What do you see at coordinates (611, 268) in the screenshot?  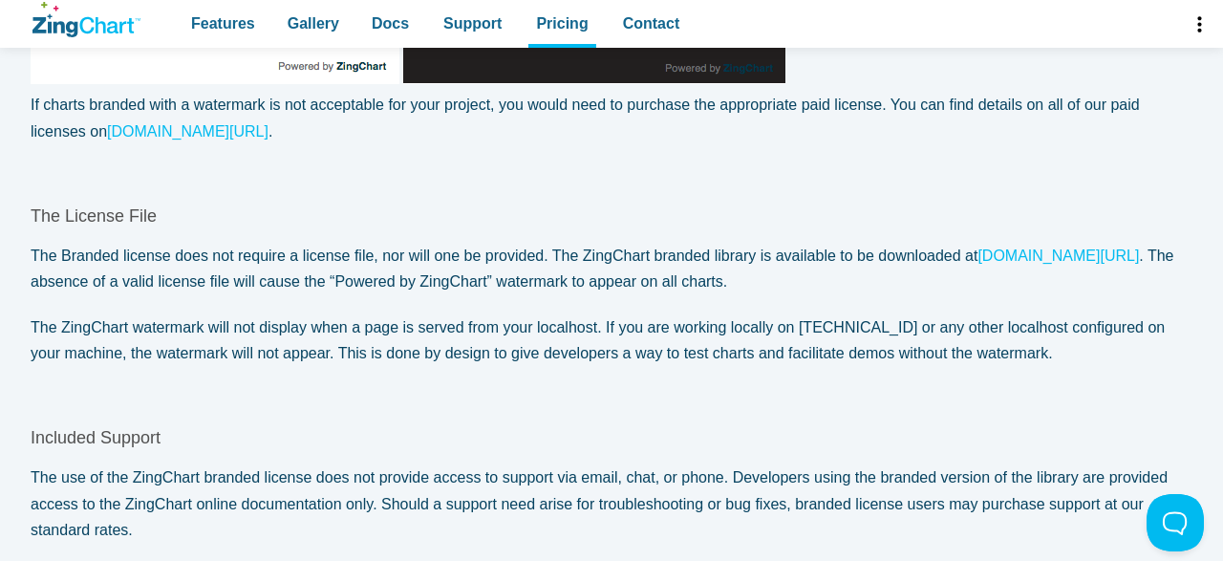 I see `p: The Branded license does not require a license file, nor will one be provided. The ZingChart bran...` at bounding box center [611, 268].